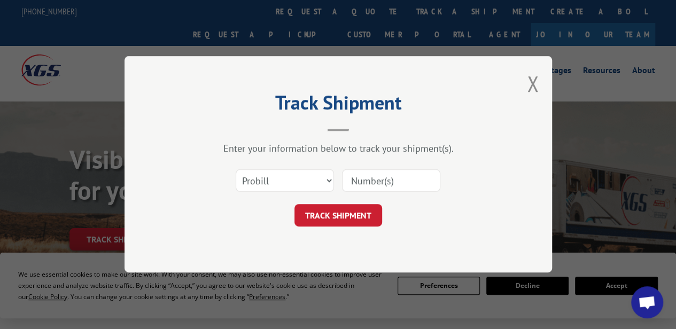 Image resolution: width=676 pixels, height=329 pixels. Describe the element at coordinates (648, 303) in the screenshot. I see `div: Open chat` at that location.